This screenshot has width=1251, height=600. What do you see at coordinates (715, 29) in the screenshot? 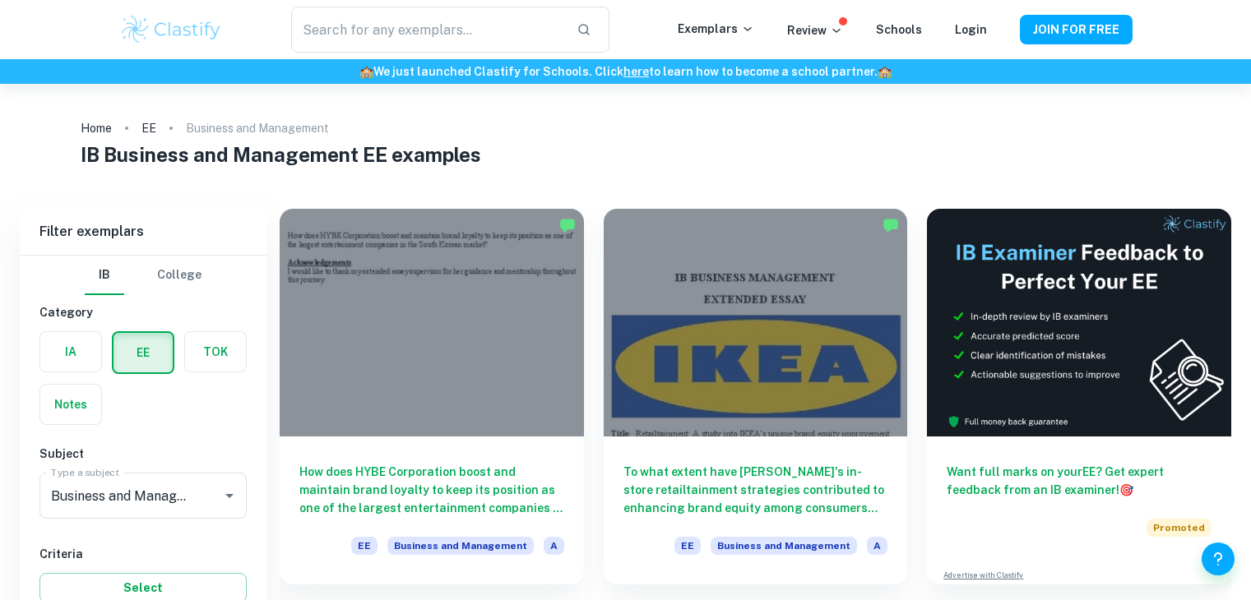
I see `p: Exemplars` at bounding box center [715, 29].